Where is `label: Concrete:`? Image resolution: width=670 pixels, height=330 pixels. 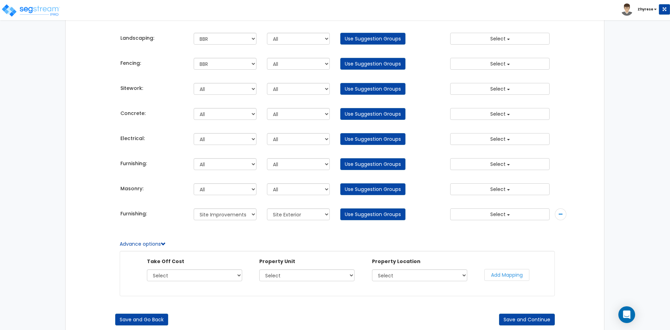 label: Concrete: is located at coordinates (133, 113).